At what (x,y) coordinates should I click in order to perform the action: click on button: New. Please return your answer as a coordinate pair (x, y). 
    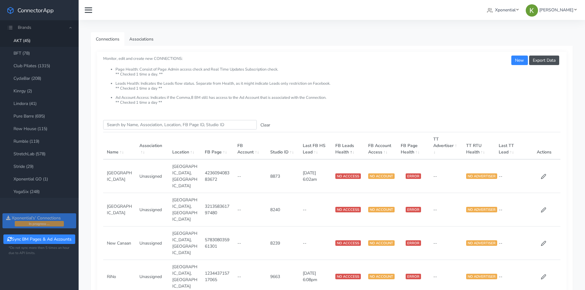
    Looking at the image, I should click on (519, 60).